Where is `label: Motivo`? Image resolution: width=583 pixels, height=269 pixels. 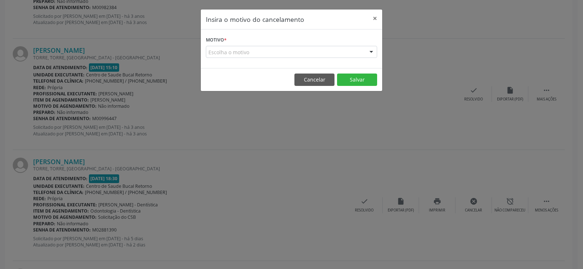 label: Motivo is located at coordinates (216, 40).